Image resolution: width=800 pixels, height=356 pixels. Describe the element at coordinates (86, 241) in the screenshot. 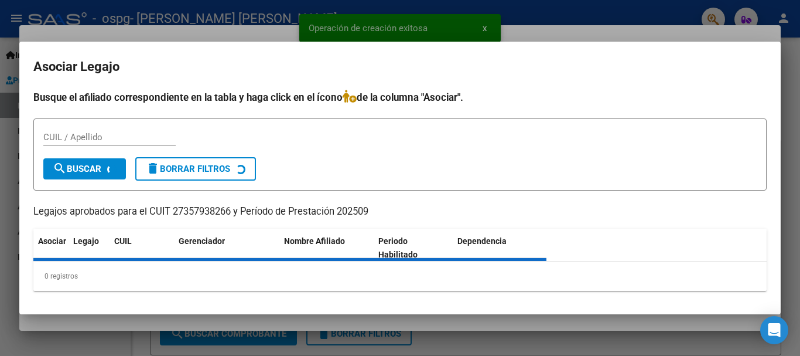

I see `span: Legajo` at that location.